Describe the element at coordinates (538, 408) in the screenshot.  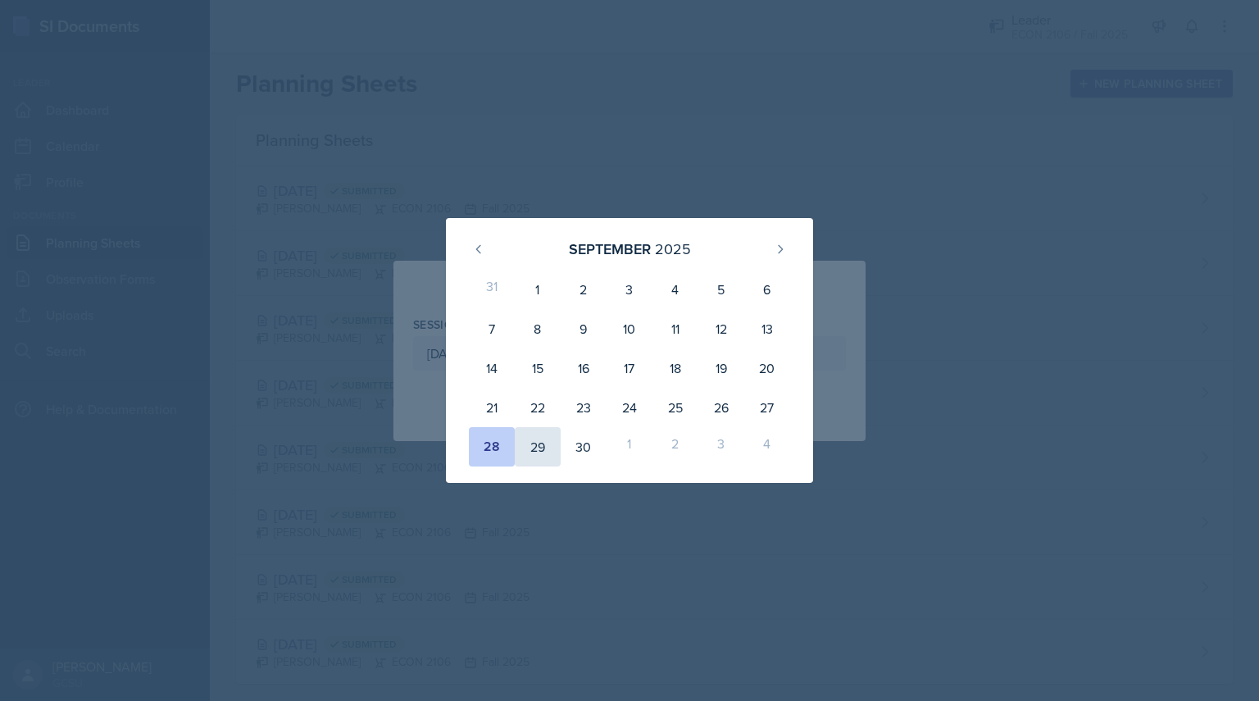
I see `div: 22` at that location.